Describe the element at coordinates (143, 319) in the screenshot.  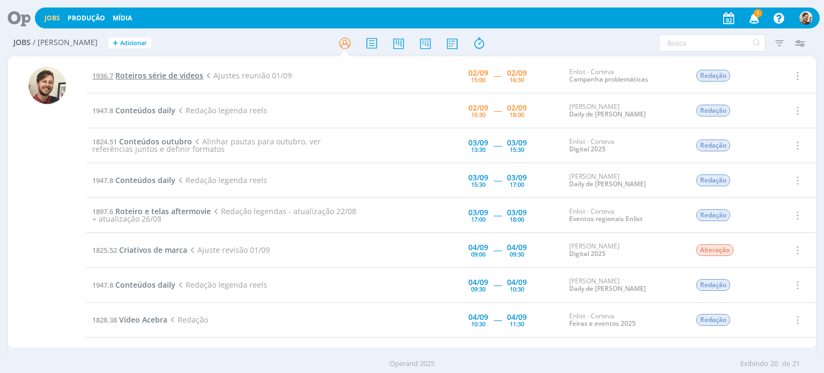
I see `span: Vídeo Acebra` at that location.